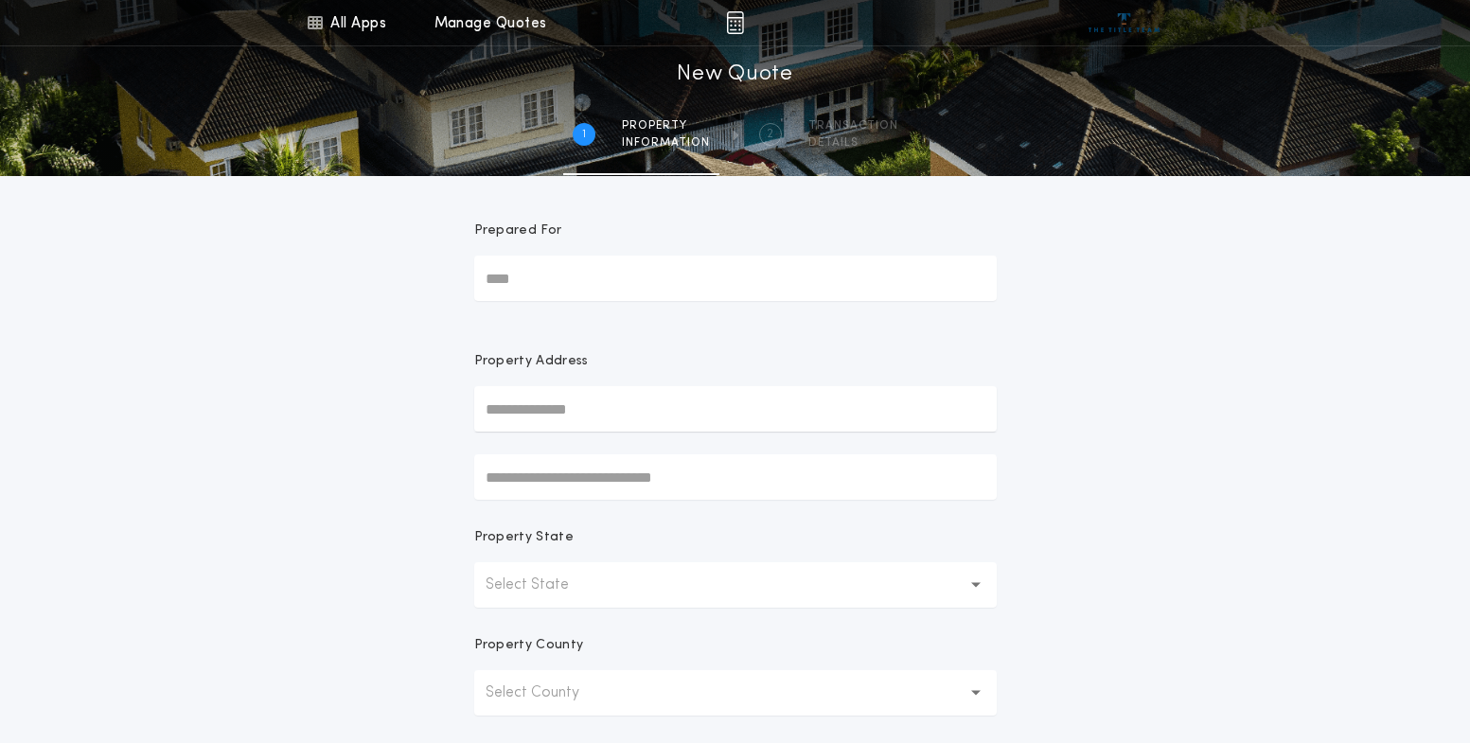  What do you see at coordinates (547, 693) in the screenshot?
I see `p: Select County` at bounding box center [547, 693].